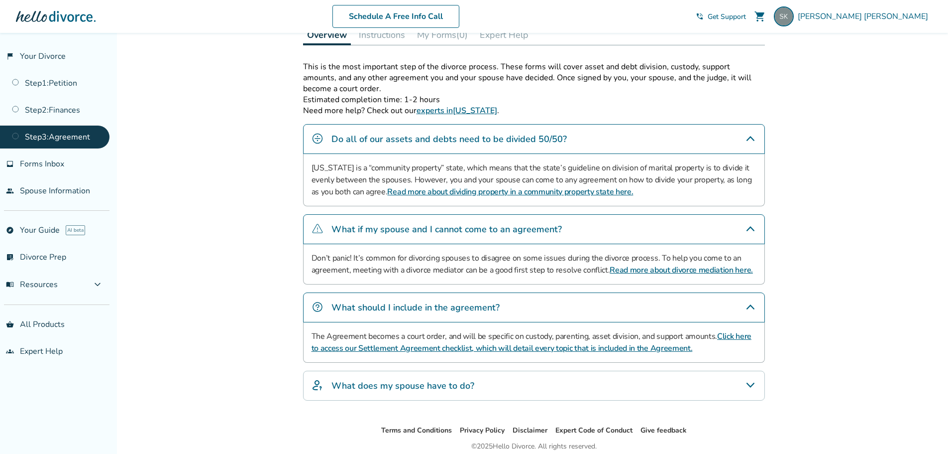  I want to click on p: Need more help? Check out our ., so click(534, 111).